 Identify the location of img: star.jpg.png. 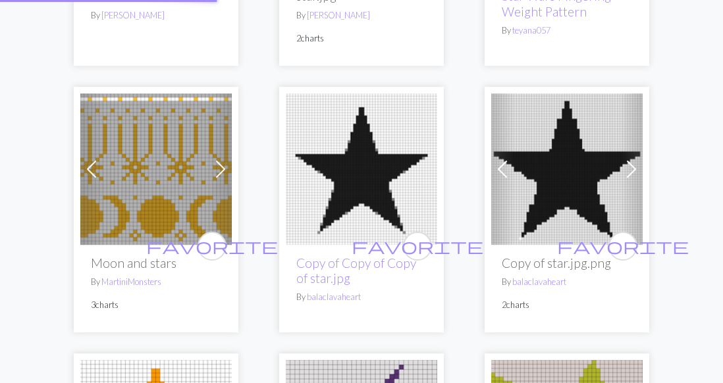
(567, 169).